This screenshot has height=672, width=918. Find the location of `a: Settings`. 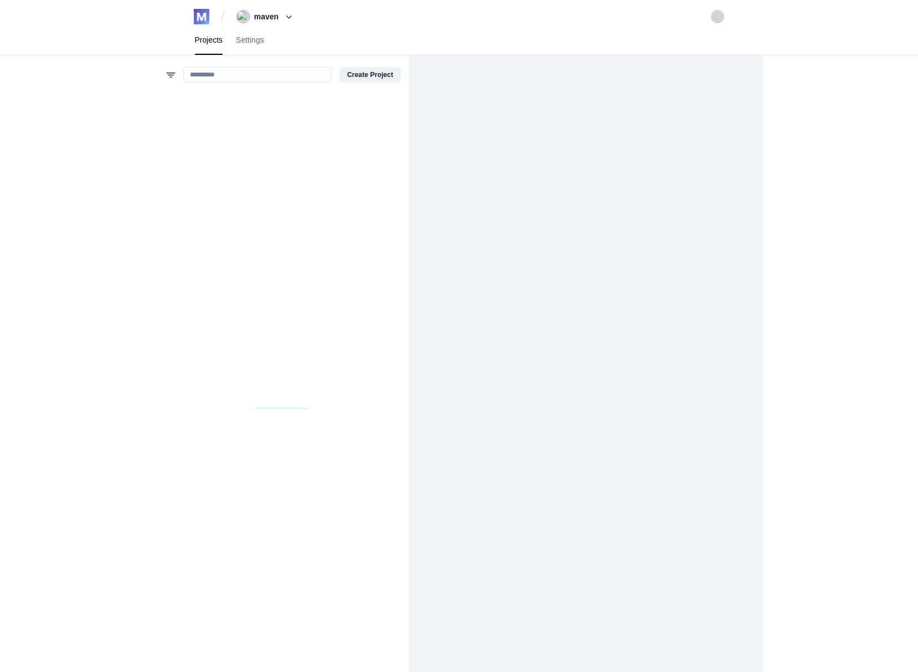

a: Settings is located at coordinates (250, 40).